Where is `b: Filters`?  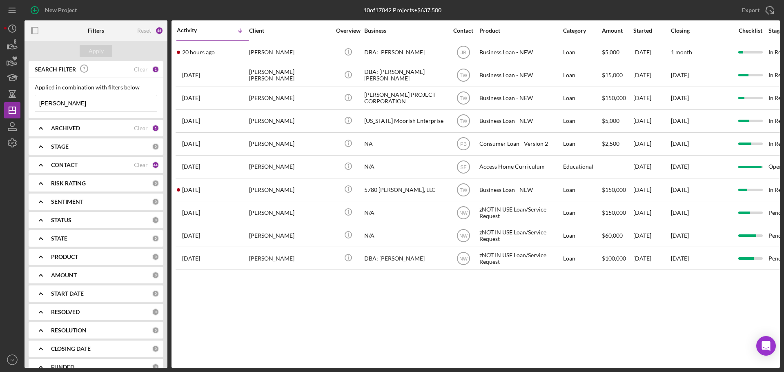
b: Filters is located at coordinates (96, 31).